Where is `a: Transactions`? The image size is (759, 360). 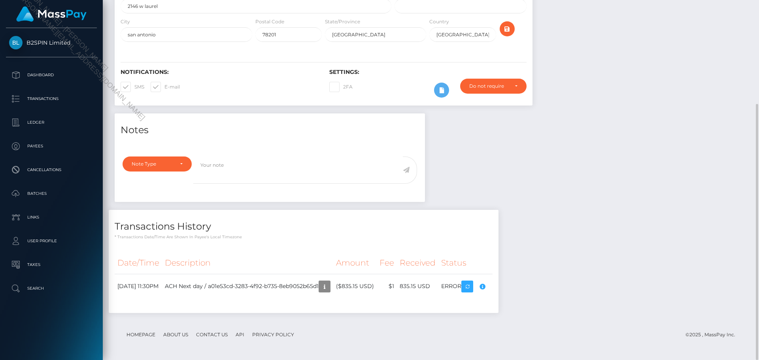 a: Transactions is located at coordinates (51, 99).